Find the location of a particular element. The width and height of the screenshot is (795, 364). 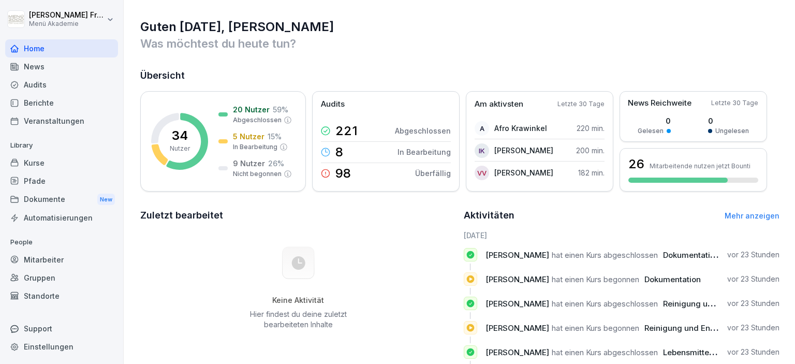

div: Pfade is located at coordinates (62, 181).